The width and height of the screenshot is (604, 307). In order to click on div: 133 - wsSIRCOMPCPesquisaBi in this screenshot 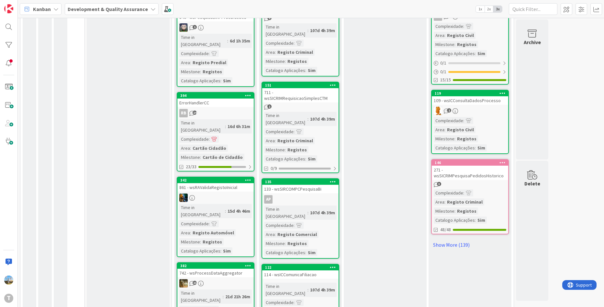, I will do `click(300, 189)`.